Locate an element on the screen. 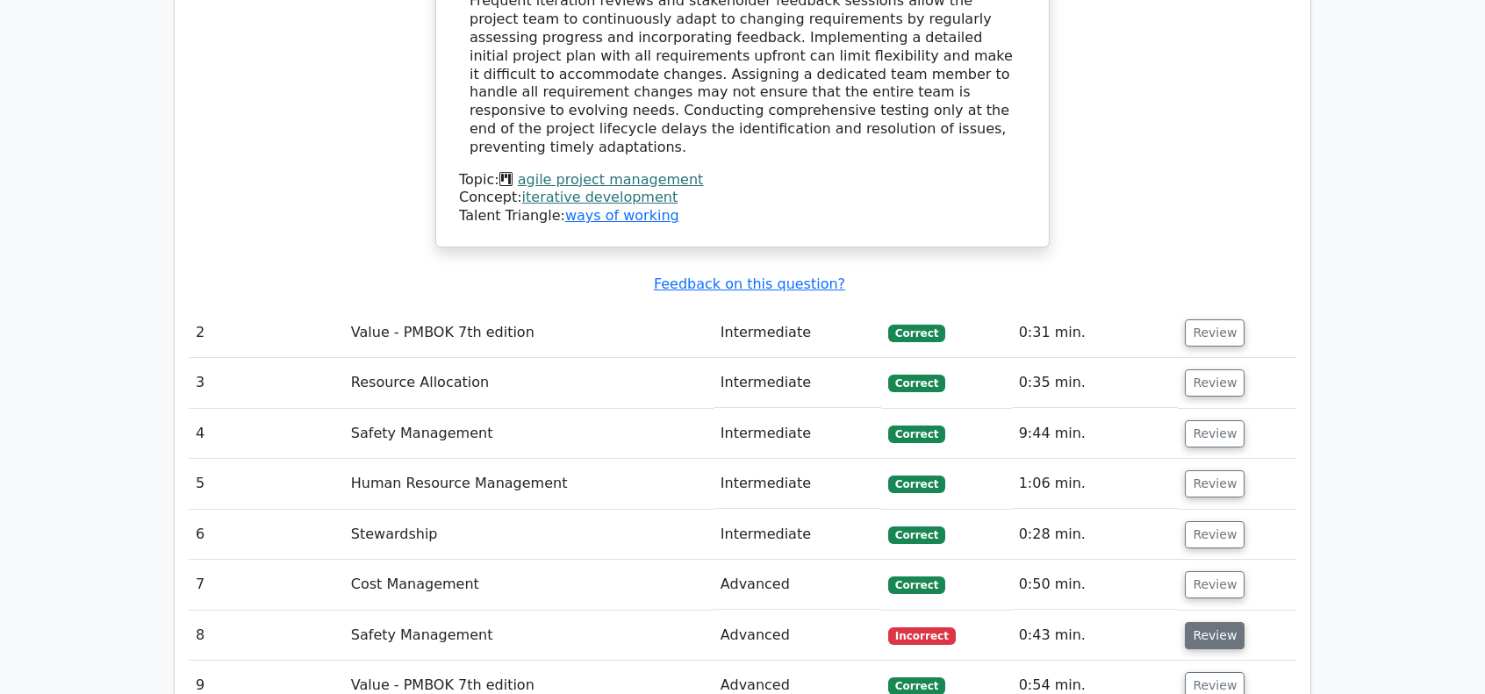  td: 6 is located at coordinates (266, 534).